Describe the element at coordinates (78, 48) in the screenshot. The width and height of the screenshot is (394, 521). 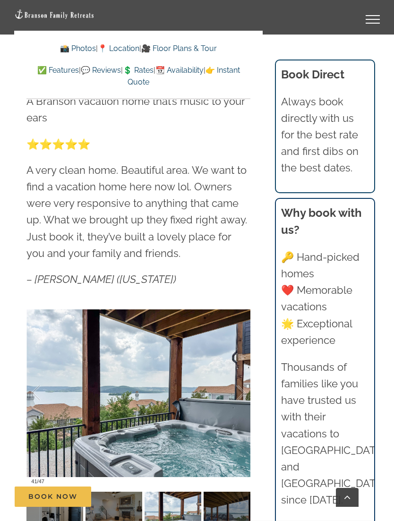
I see `a: 📸 Photos` at that location.